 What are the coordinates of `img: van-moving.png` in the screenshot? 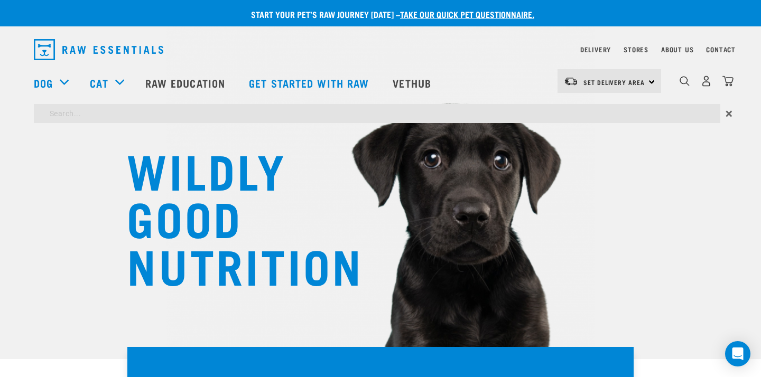 It's located at (570, 81).